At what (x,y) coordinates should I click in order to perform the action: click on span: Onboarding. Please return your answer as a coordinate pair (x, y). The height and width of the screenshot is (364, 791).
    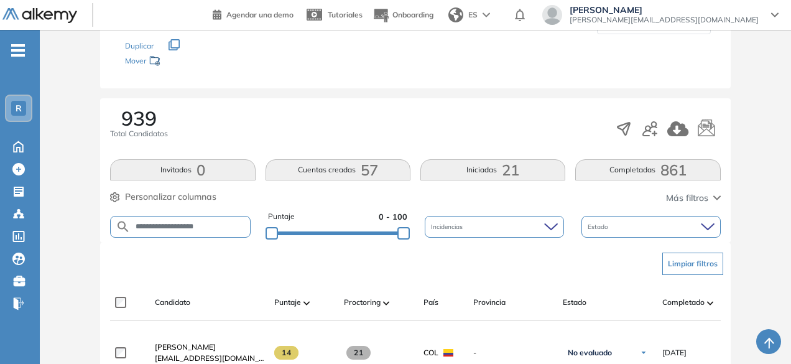
    Looking at the image, I should click on (413, 14).